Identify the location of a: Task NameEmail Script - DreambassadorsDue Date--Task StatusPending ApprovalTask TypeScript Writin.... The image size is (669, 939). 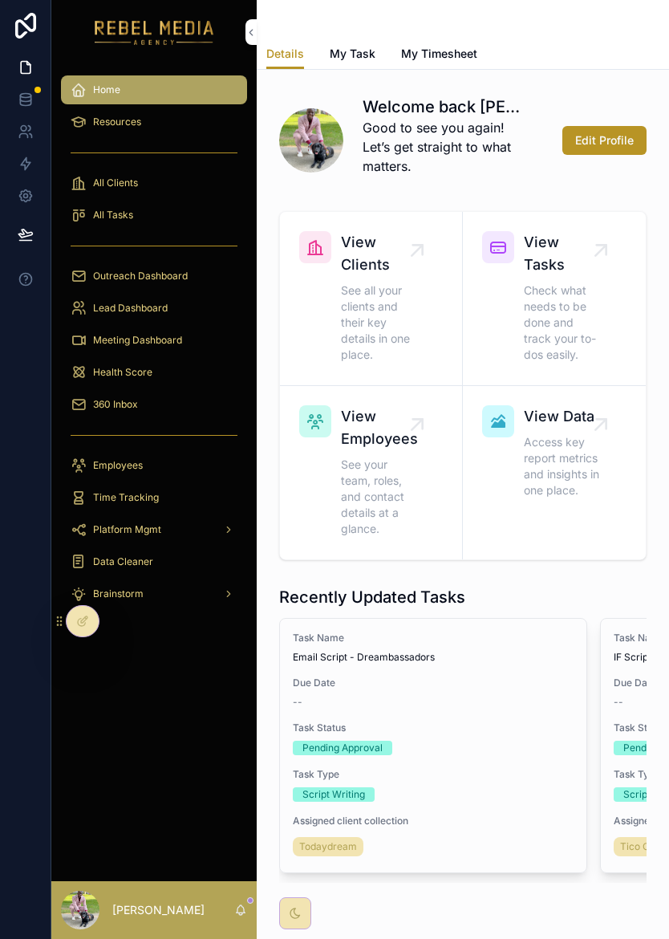
(433, 745).